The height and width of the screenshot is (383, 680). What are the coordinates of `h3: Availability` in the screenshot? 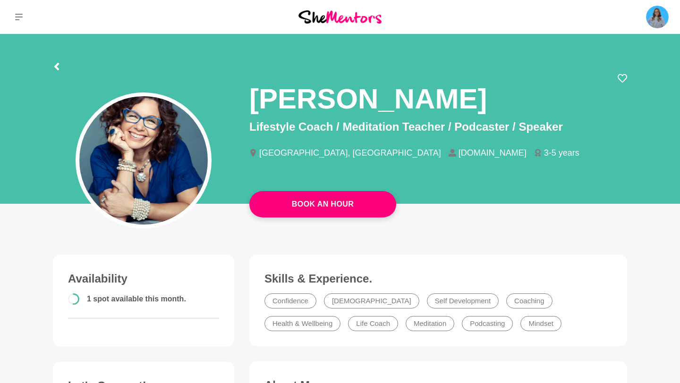 It's located at (144, 279).